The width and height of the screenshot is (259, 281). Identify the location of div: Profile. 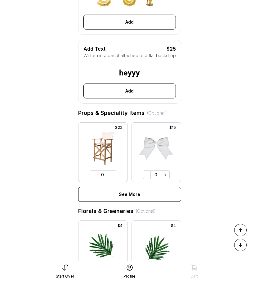
(129, 276).